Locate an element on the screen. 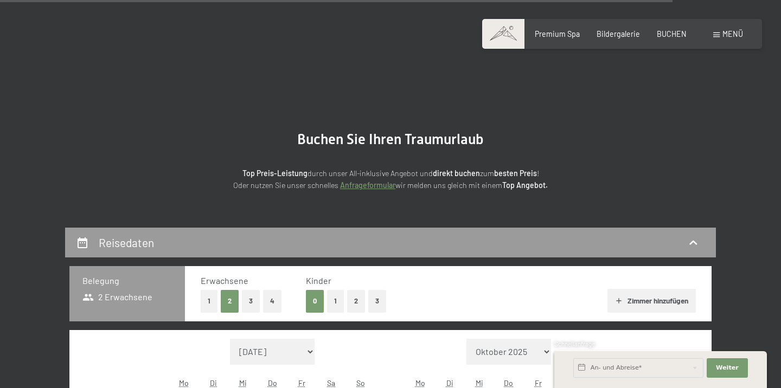 The width and height of the screenshot is (781, 388). strong: direkt buchen is located at coordinates (456, 173).